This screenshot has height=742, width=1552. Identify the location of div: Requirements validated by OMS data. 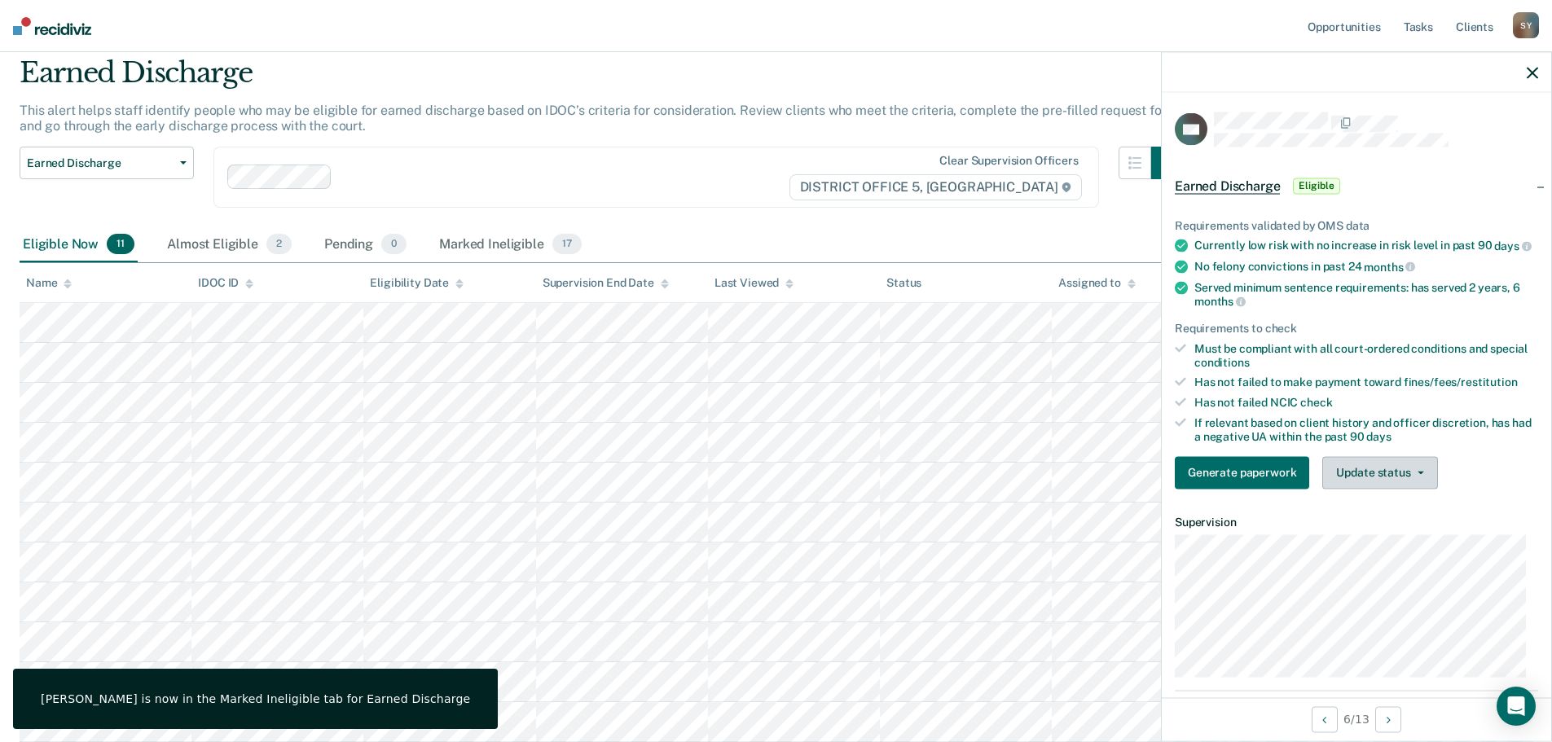
(1357, 225).